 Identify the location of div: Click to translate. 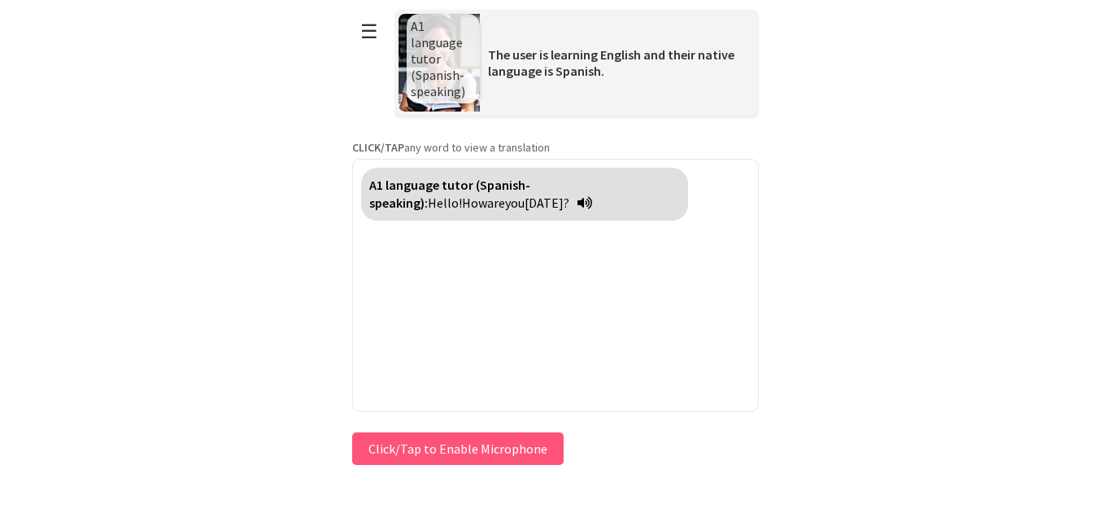
(525, 194).